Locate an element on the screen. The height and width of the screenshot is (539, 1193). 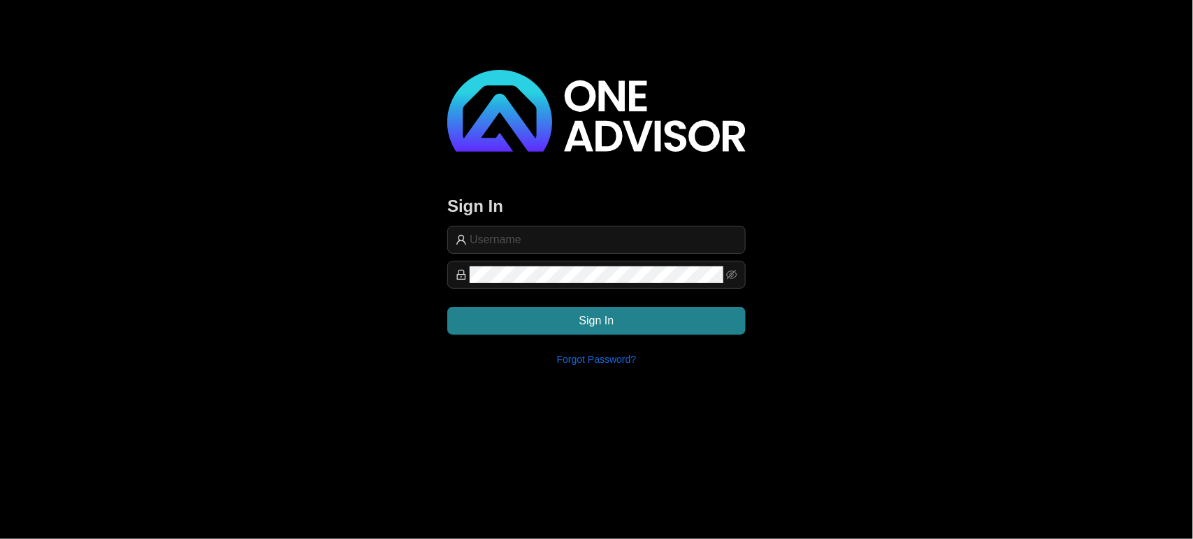
span: lock is located at coordinates (461, 275).